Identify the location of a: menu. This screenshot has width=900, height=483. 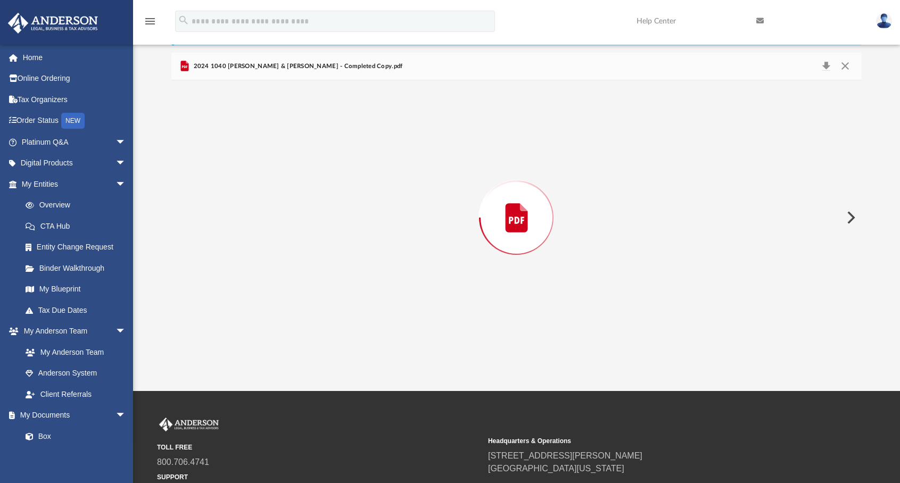
(150, 24).